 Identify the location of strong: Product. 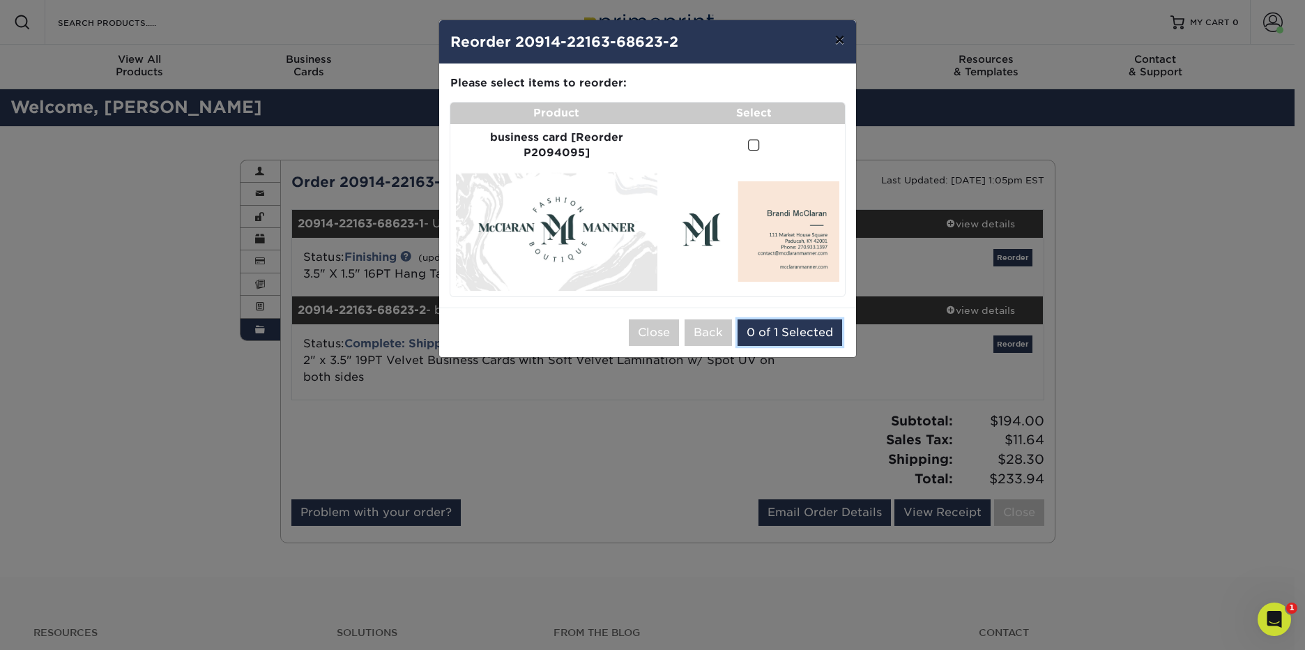
(556, 112).